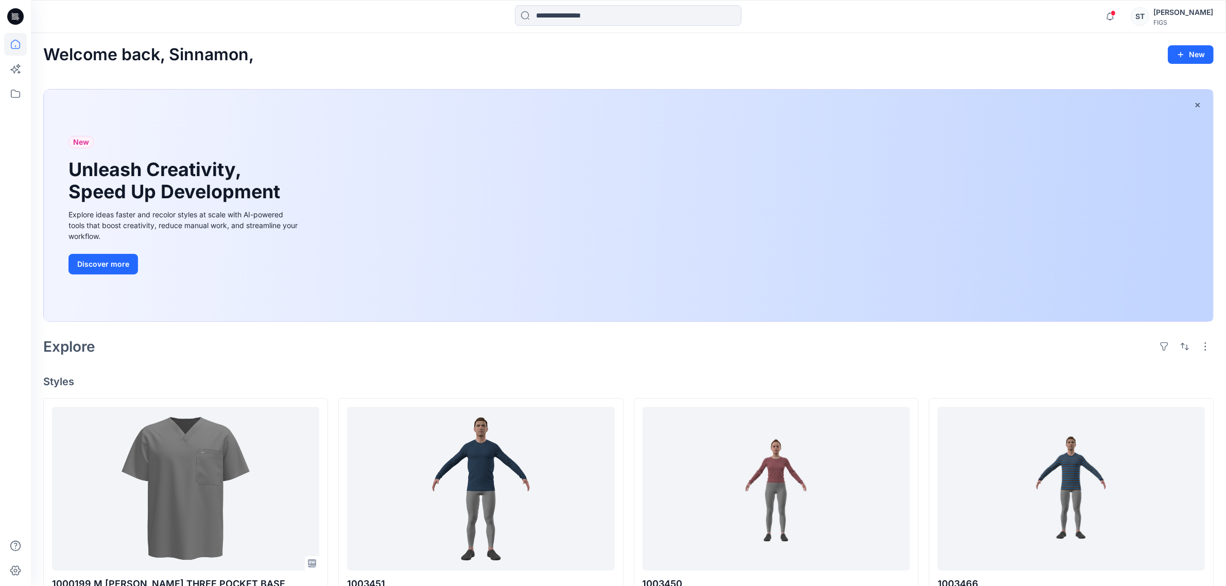 The height and width of the screenshot is (586, 1226). Describe the element at coordinates (481, 489) in the screenshot. I see `a: 1003451` at that location.